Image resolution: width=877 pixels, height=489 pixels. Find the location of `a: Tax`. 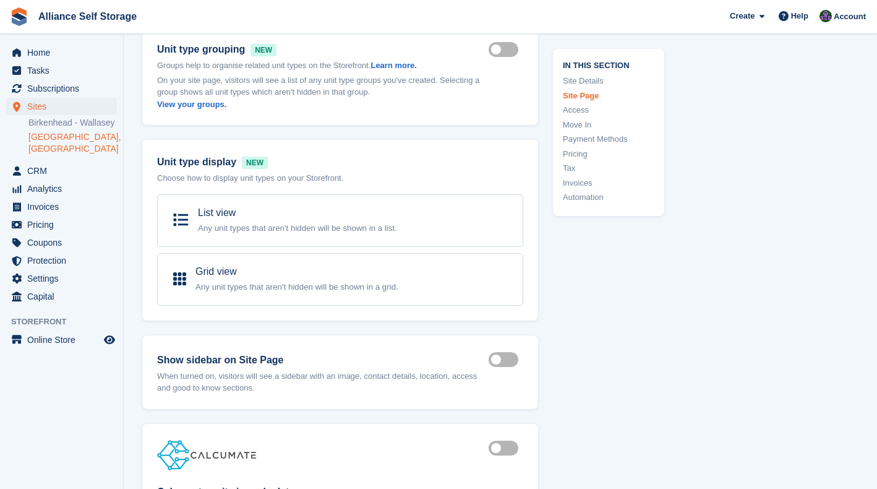

a: Tax is located at coordinates (609, 168).